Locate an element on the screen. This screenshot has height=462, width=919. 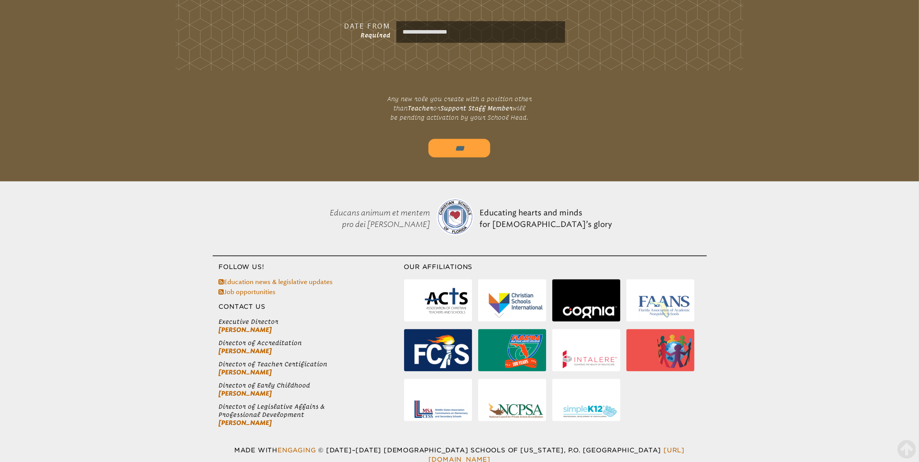
span: Director of Teacher Certification is located at coordinates (312, 364).